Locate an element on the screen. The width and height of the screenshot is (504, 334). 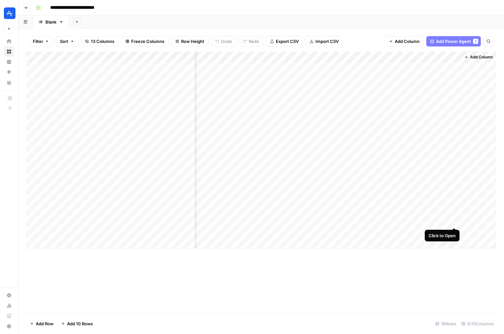
button: 13 Columns is located at coordinates (100, 41).